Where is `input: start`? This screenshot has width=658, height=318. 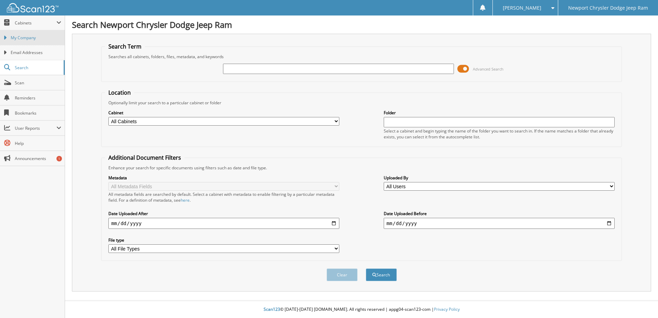 input: start is located at coordinates (224, 223).